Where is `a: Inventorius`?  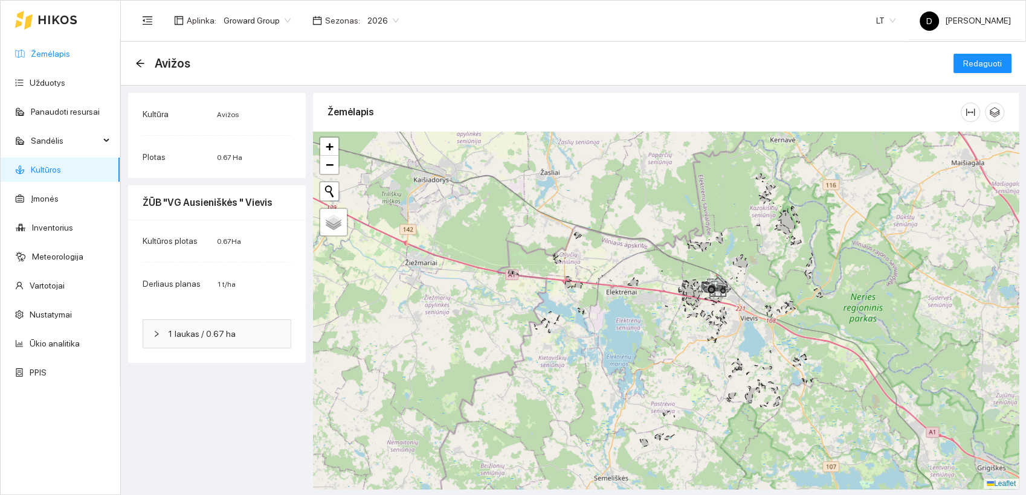 a: Inventorius is located at coordinates (53, 228).